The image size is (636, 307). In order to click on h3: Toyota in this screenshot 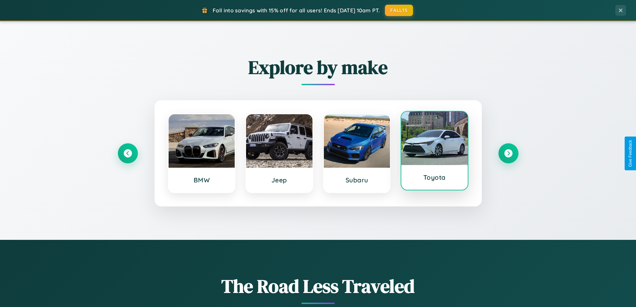, I will do `click(435, 177)`.